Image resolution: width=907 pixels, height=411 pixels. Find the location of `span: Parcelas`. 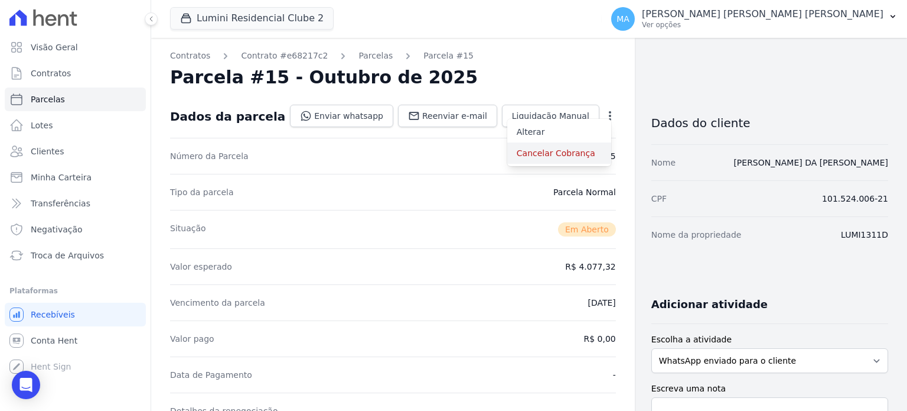

span: Parcelas is located at coordinates (48, 99).